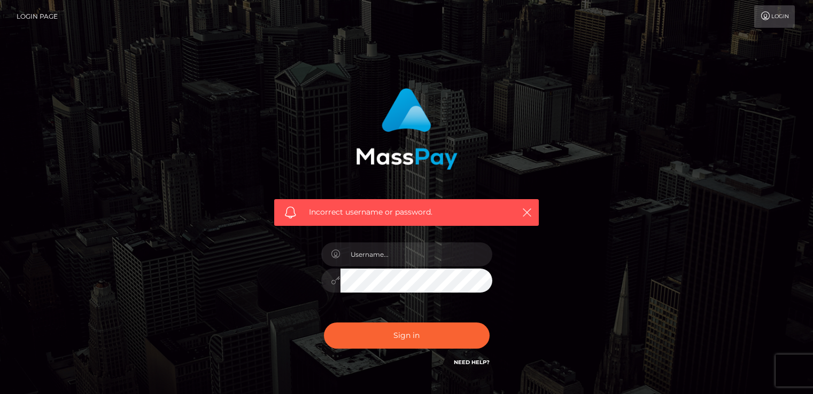 This screenshot has width=813, height=394. Describe the element at coordinates (407, 129) in the screenshot. I see `img: MassPay Login` at that location.